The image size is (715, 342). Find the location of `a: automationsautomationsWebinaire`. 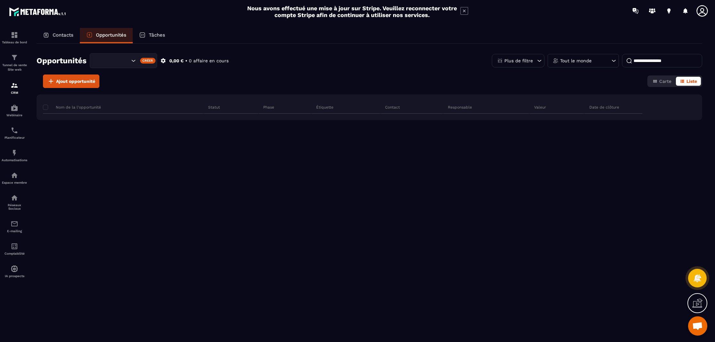

a: automationsautomationsWebinaire is located at coordinates (14, 110).